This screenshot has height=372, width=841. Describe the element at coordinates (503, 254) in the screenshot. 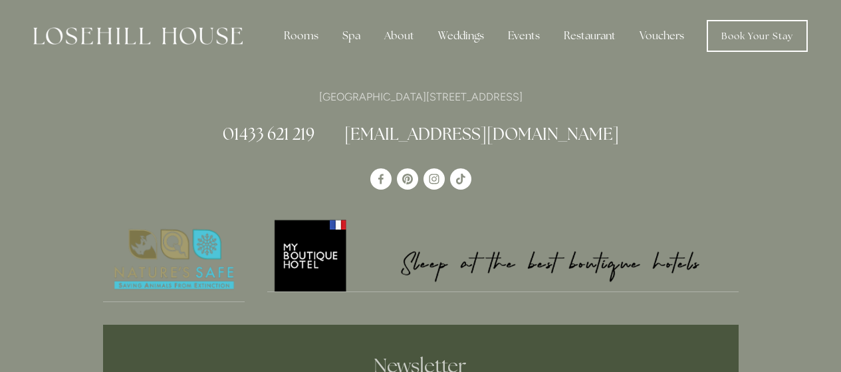

I see `img: My Boutique Hotel - Logo` at that location.